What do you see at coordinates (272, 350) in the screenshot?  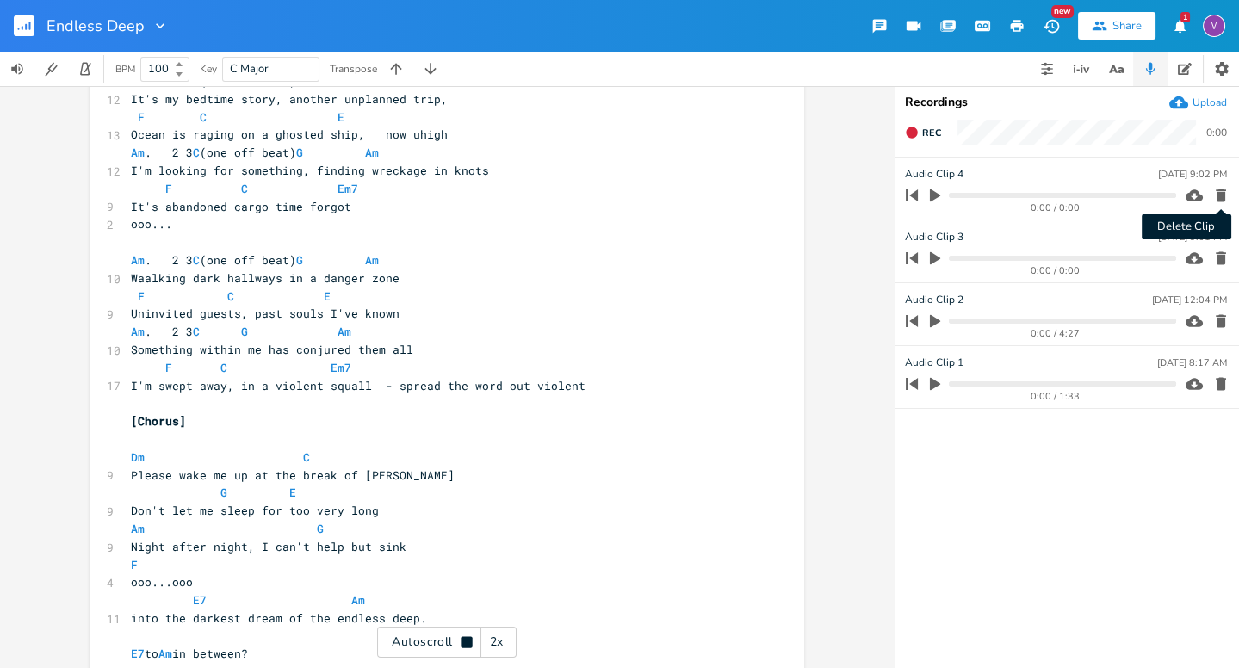 I see `span: Something within me has conjured them all` at bounding box center [272, 350].